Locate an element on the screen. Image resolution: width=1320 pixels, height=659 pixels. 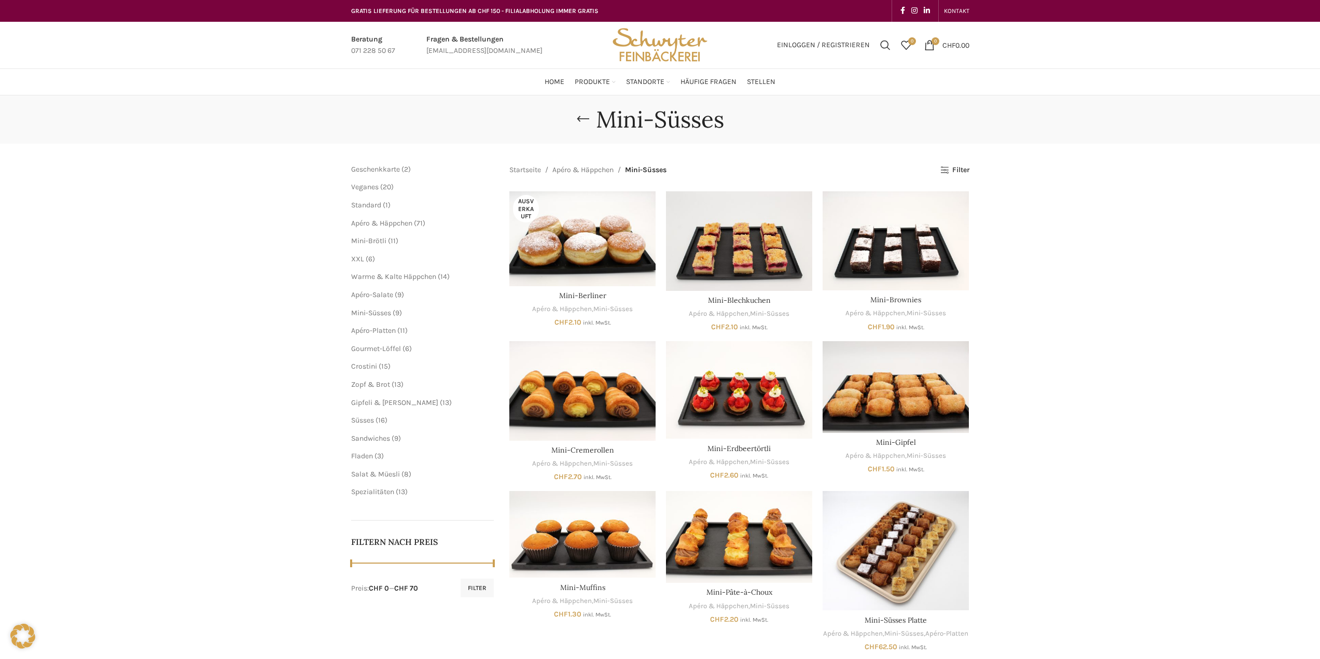
span: Ausverkauft is located at coordinates (526, 209).